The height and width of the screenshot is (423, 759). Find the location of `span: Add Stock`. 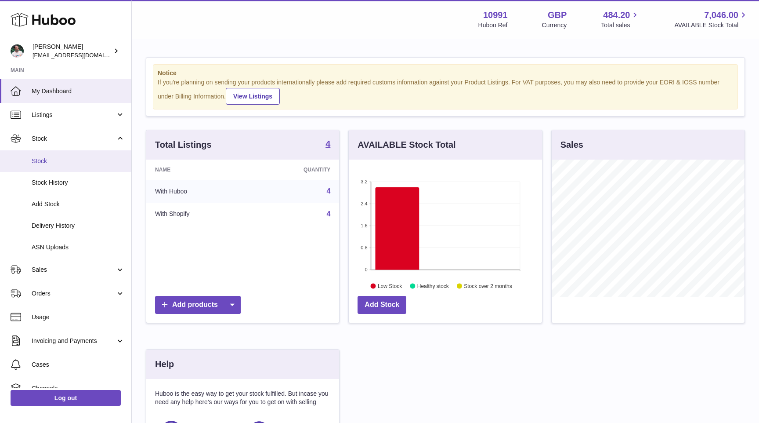

span: Add Stock is located at coordinates (78, 204).